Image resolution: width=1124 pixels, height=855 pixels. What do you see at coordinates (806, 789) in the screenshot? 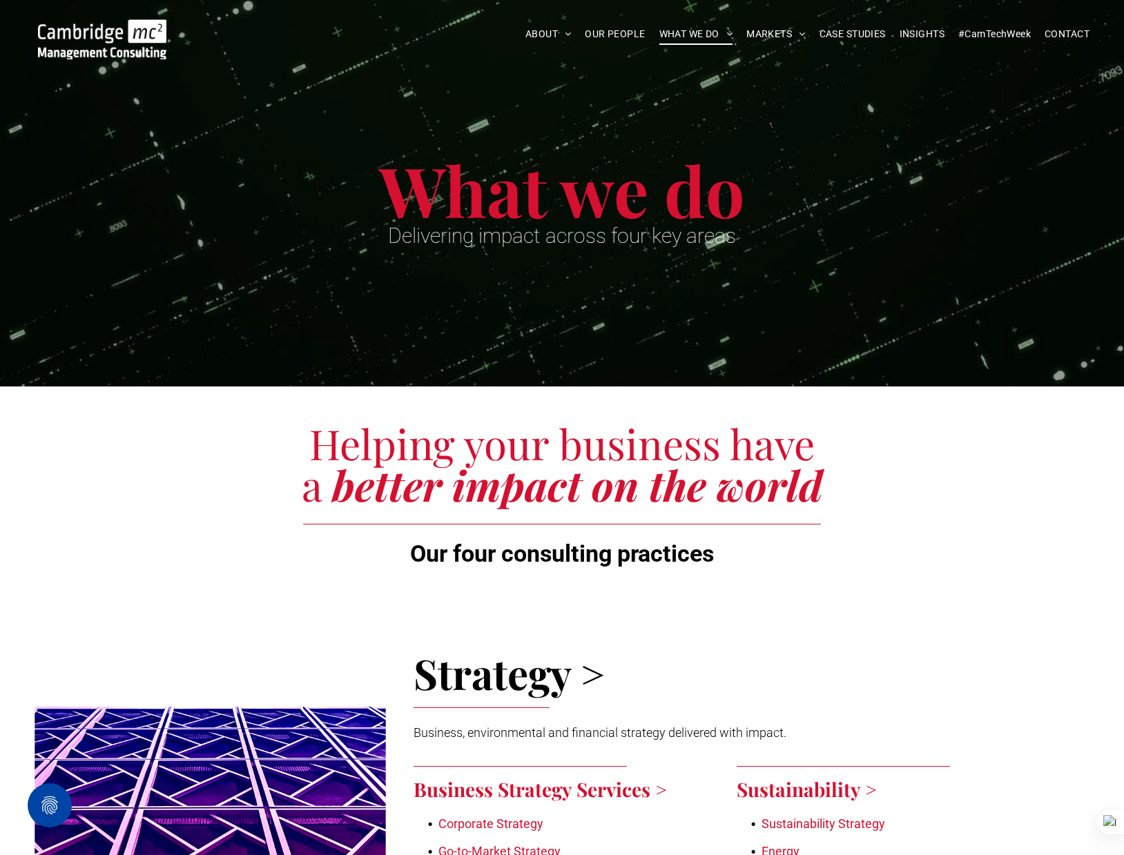
I see `a: Sustainability >` at bounding box center [806, 789].